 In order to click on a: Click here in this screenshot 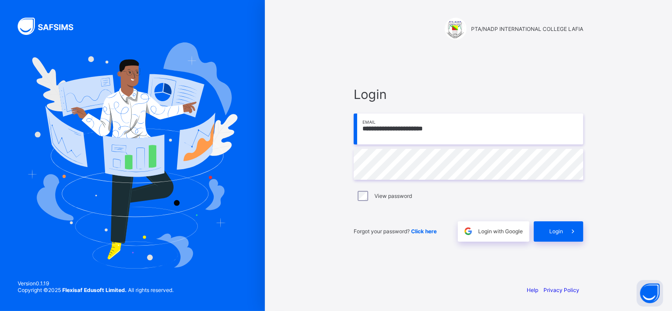, I will do `click(424, 231)`.